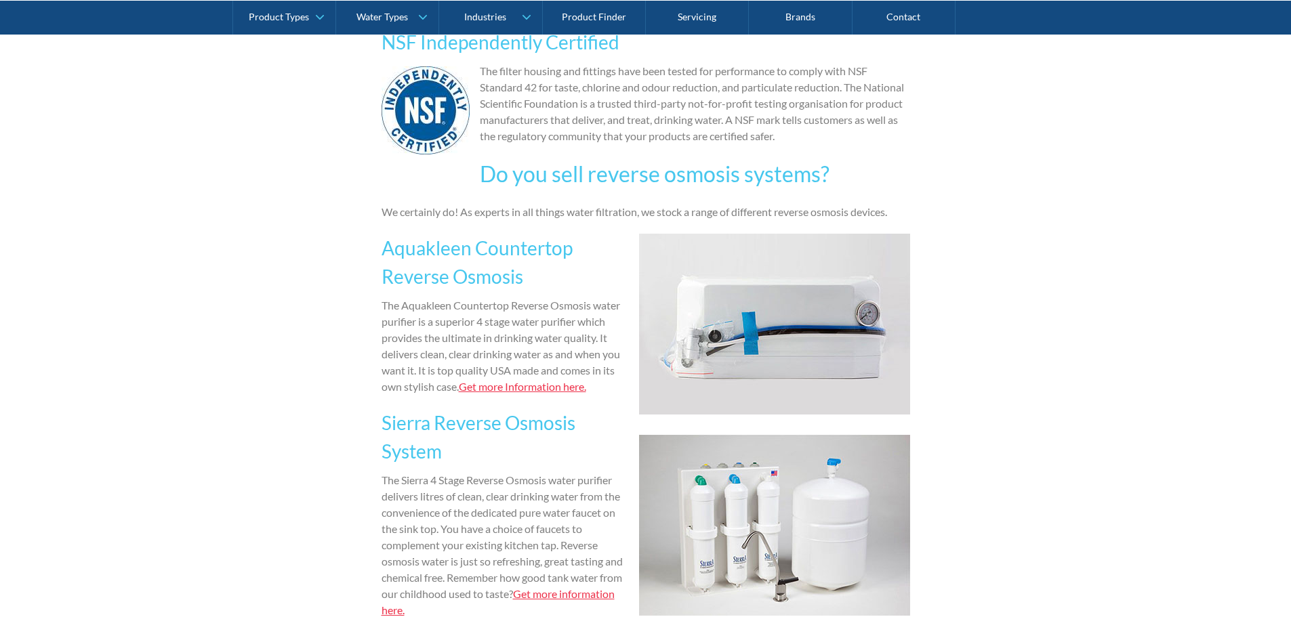 This screenshot has height=640, width=1291. Describe the element at coordinates (498, 602) in the screenshot. I see `a: Get more information here.` at that location.